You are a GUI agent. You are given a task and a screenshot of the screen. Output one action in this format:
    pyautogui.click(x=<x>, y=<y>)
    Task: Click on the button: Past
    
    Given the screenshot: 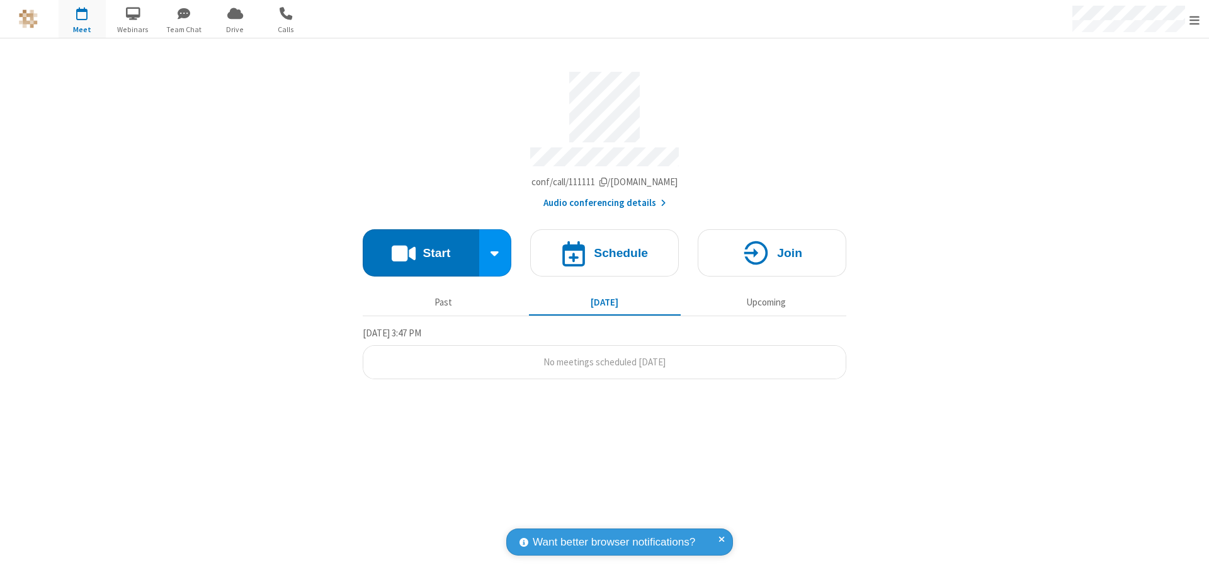 What is the action you would take?
    pyautogui.click(x=443, y=302)
    